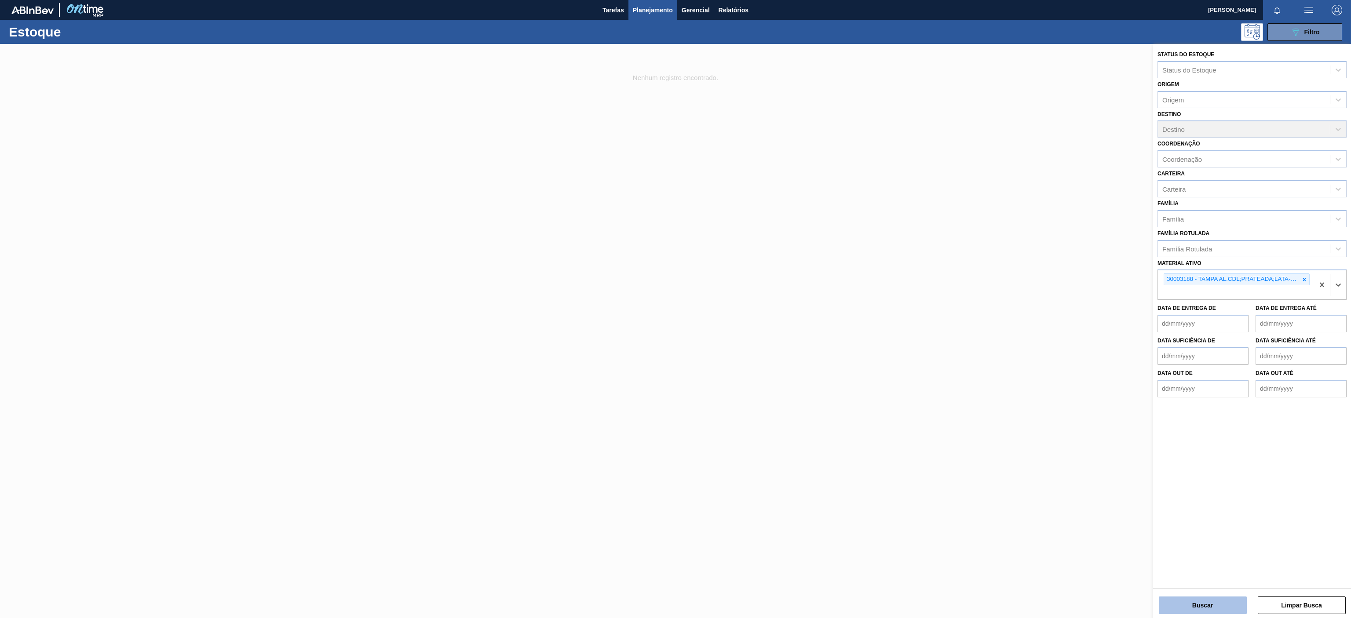 Image resolution: width=1351 pixels, height=618 pixels. What do you see at coordinates (1186, 341) in the screenshot?
I see `label: Data suficiência de` at bounding box center [1186, 341].